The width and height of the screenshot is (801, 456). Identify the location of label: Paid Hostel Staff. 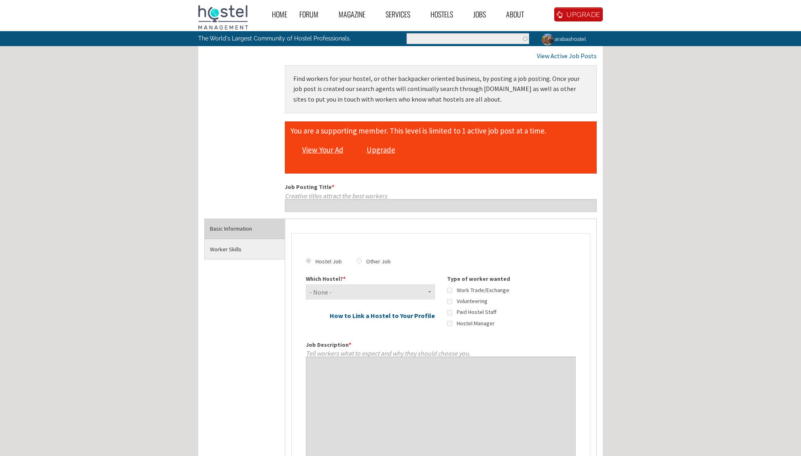
(476, 312).